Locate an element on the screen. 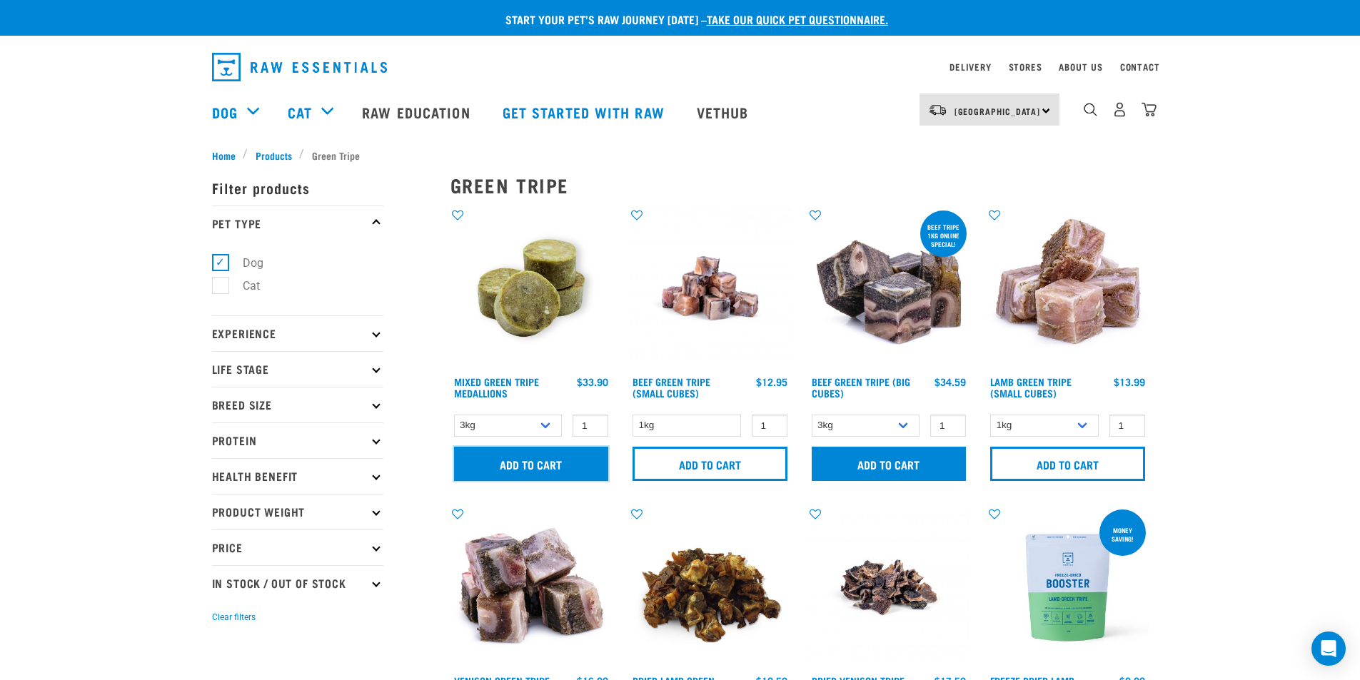 The image size is (1360, 680). a: Stores is located at coordinates (1025, 66).